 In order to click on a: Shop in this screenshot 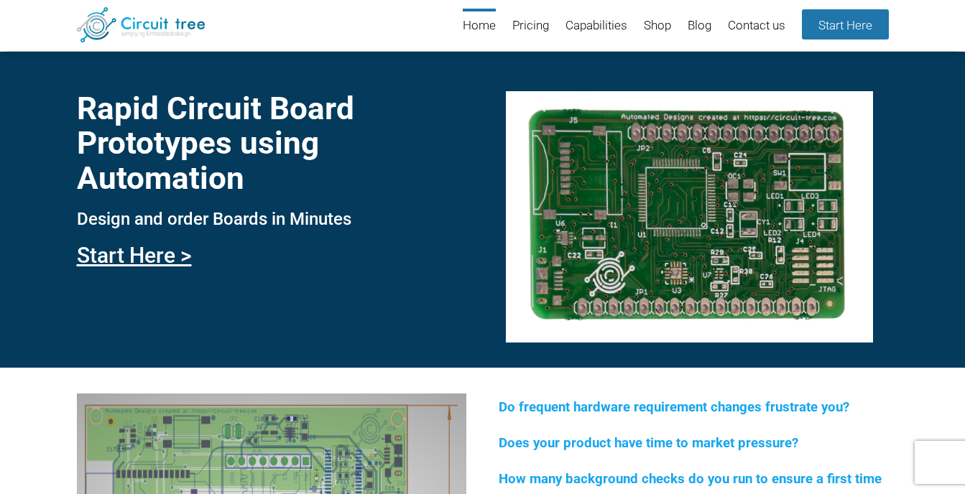, I will do `click(657, 26)`.